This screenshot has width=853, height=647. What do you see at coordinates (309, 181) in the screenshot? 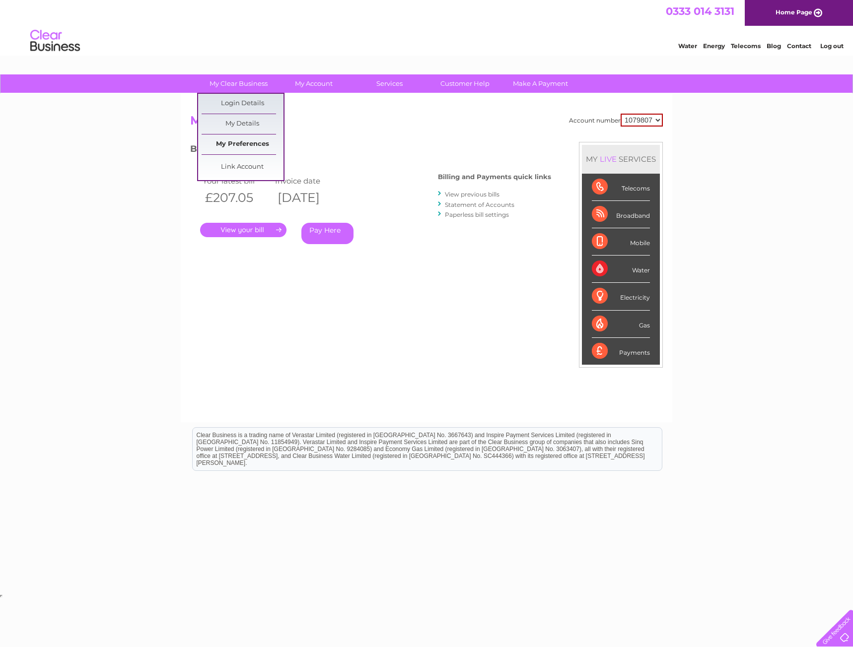
I see `td: Invoice date` at bounding box center [309, 181].